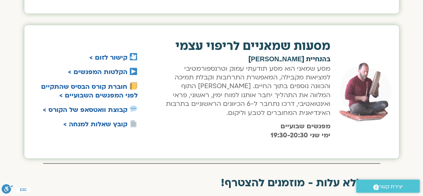 The height and width of the screenshot is (196, 423). What do you see at coordinates (391, 186) in the screenshot?
I see `span: יצירת קשר` at bounding box center [391, 186].